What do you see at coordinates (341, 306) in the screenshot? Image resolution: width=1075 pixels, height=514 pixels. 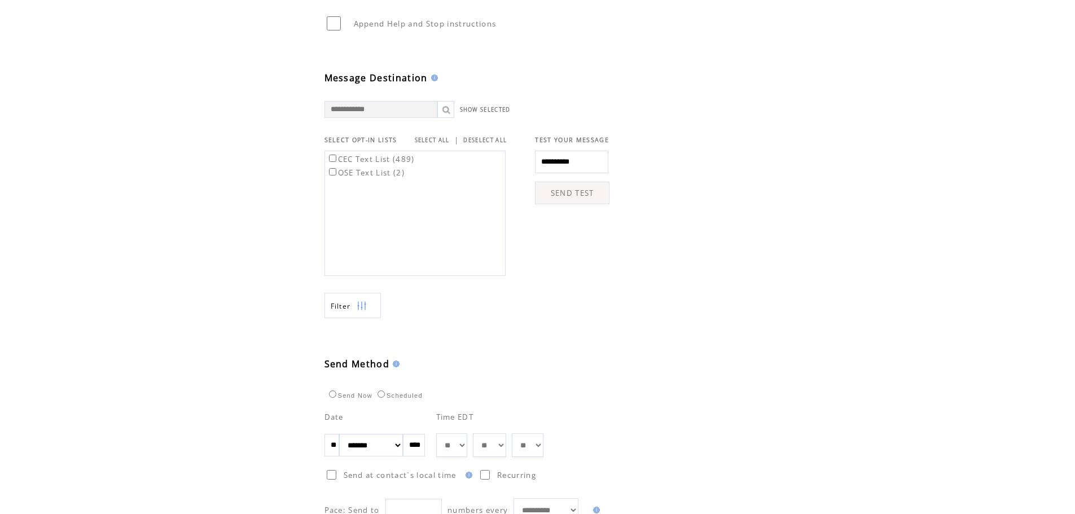 I see `span: Show filters` at bounding box center [341, 306].